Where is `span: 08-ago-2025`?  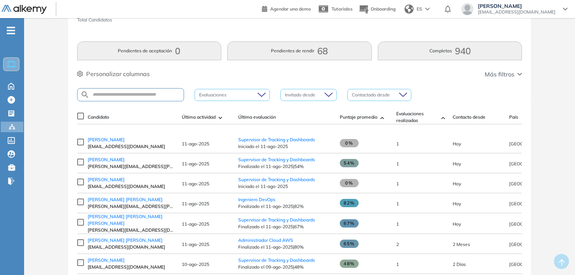
span: 08-ago-2025 is located at coordinates (459, 264).